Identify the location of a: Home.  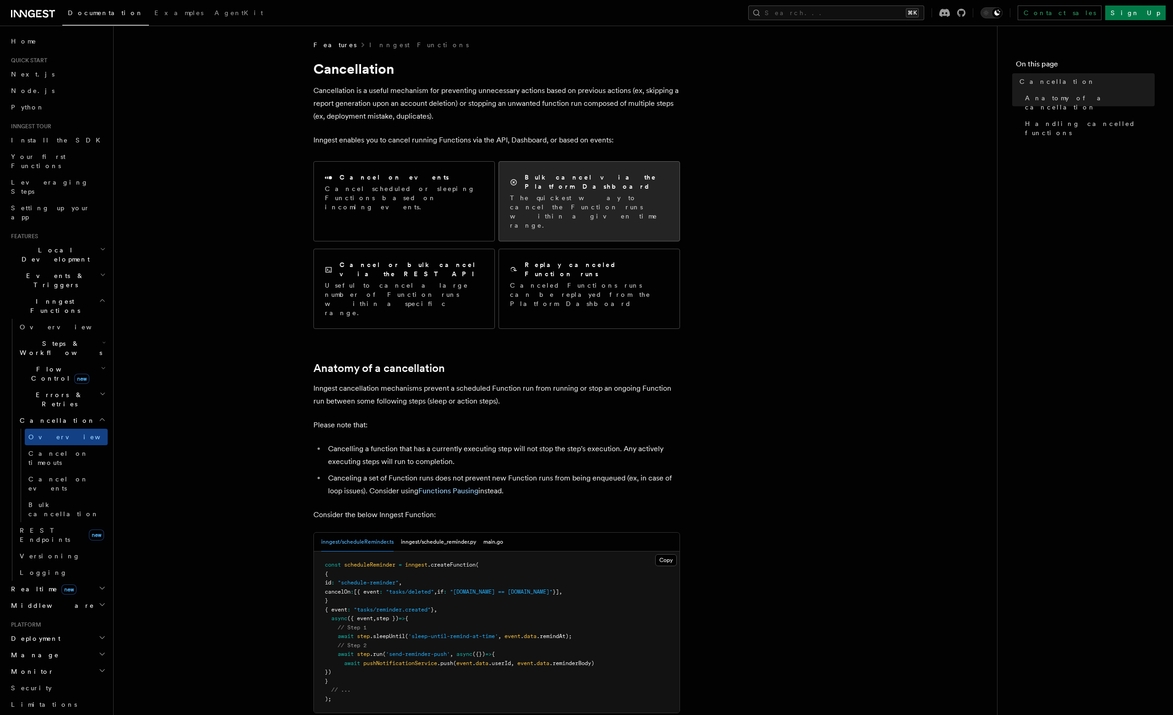
(57, 41).